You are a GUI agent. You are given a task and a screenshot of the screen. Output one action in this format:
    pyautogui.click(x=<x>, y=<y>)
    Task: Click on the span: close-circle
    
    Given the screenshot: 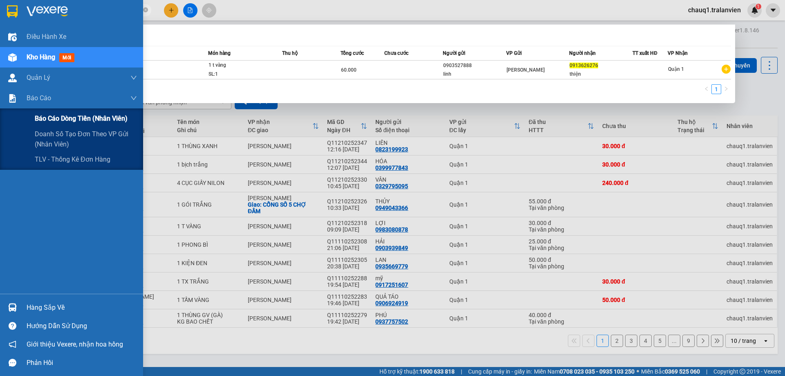 What is the action you would take?
    pyautogui.click(x=146, y=10)
    